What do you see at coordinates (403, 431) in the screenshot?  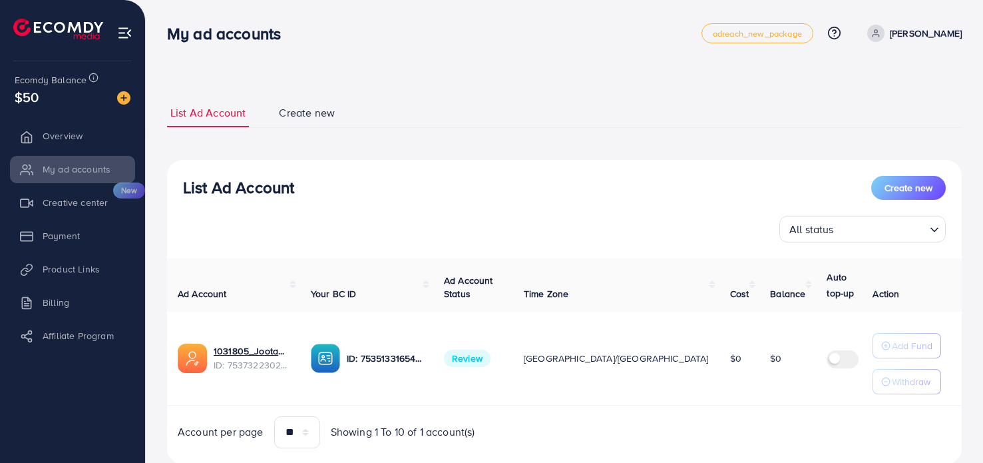 I see `span: Showing 1 To 10 of 1 account(s)` at bounding box center [403, 431].